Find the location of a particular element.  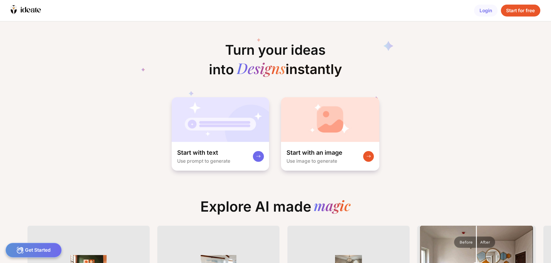

div: Get Started is located at coordinates (34, 250).